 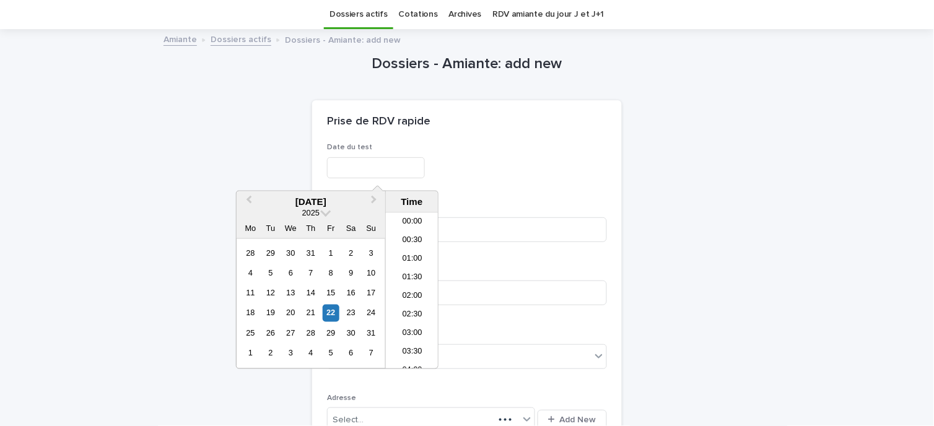 I want to click on span: 2025, so click(x=311, y=212).